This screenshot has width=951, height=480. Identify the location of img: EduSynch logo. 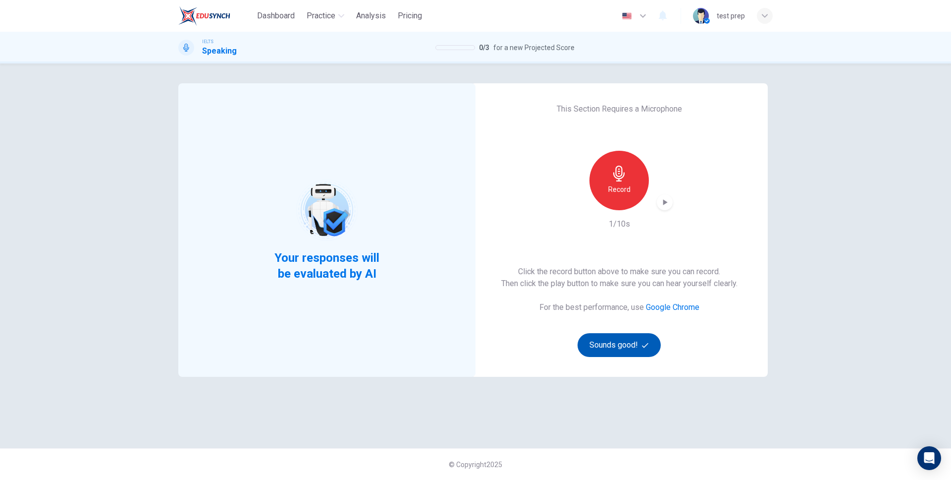
(204, 16).